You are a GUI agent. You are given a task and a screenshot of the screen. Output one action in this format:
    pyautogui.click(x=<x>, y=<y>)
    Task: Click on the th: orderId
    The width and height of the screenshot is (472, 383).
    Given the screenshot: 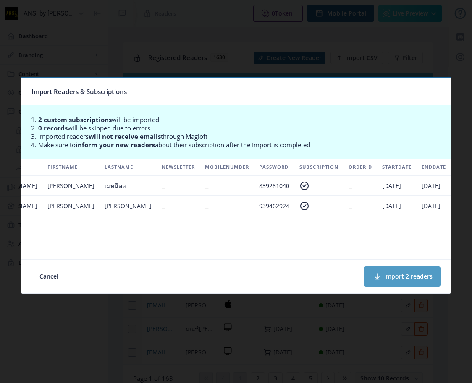 What is the action you would take?
    pyautogui.click(x=360, y=167)
    